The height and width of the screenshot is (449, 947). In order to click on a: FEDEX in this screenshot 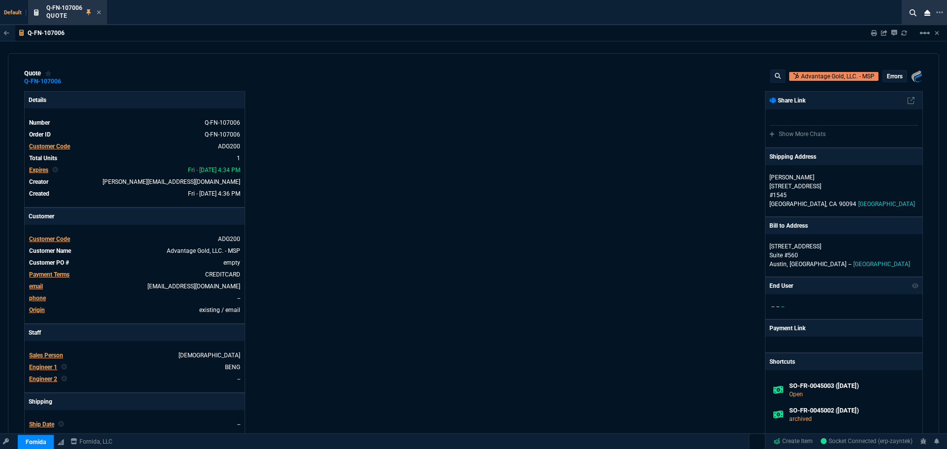, I will do `click(231, 437)`.